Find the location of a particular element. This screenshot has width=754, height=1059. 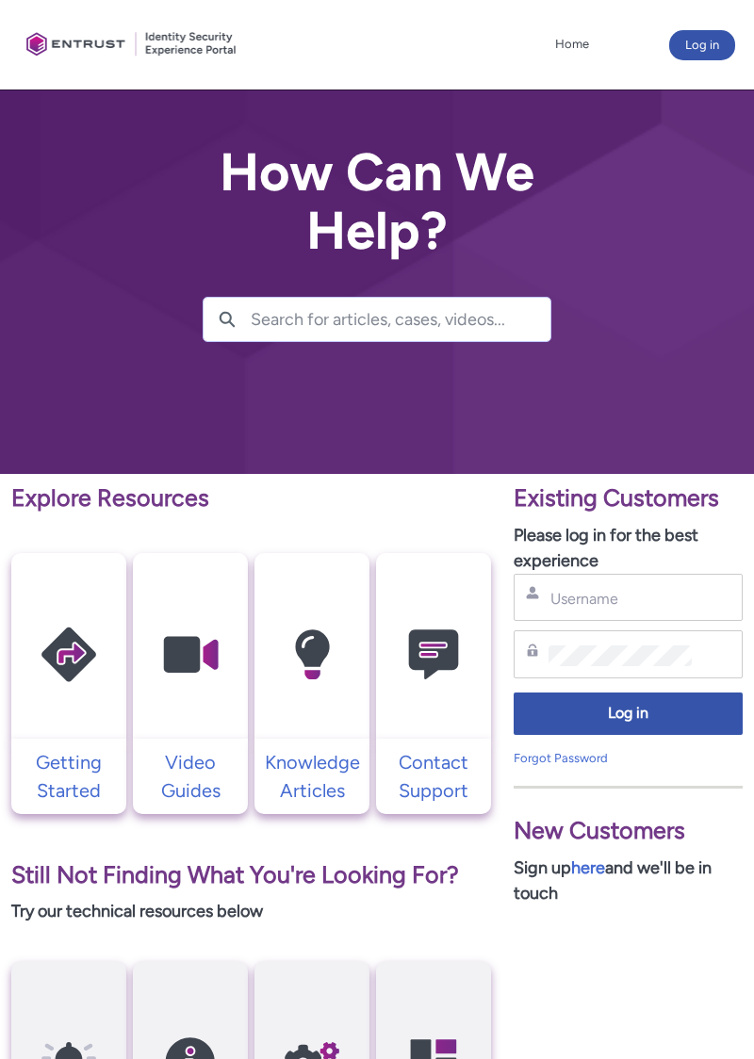

a: Contact Support is located at coordinates (434, 777).